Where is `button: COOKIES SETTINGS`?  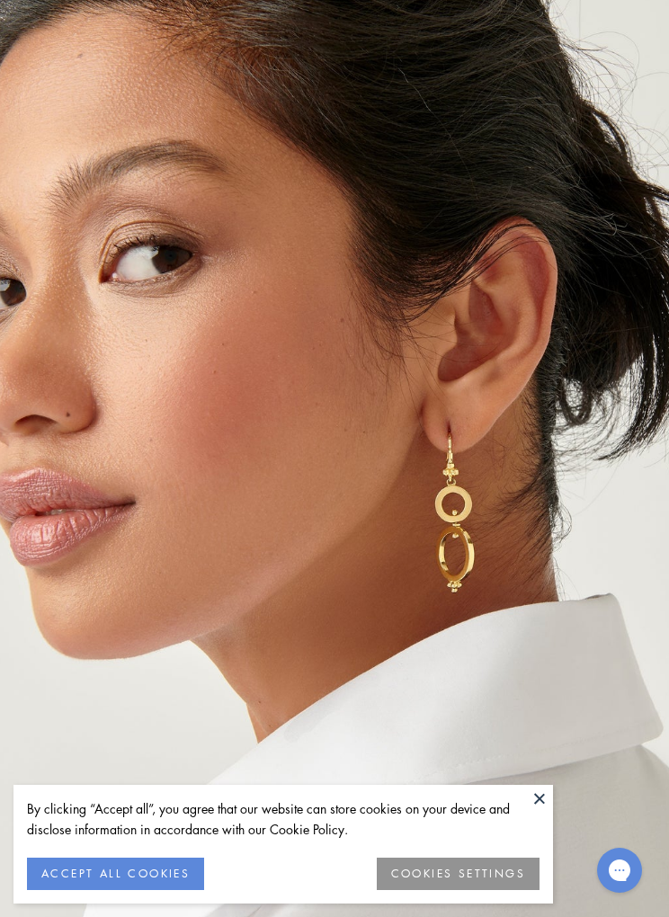 button: COOKIES SETTINGS is located at coordinates (458, 874).